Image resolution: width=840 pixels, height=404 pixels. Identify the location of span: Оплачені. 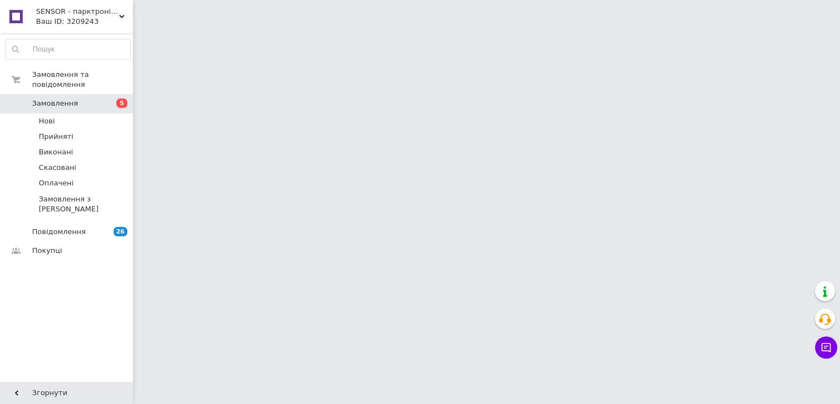
(56, 183).